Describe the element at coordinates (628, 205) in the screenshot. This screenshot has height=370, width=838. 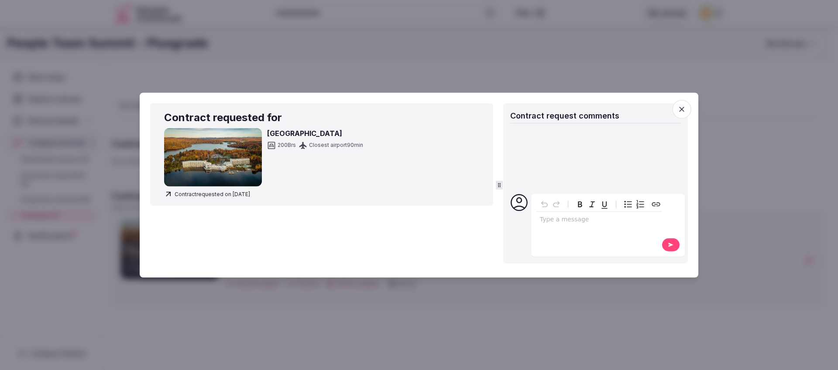
I see `button: Bulleted list` at that location.